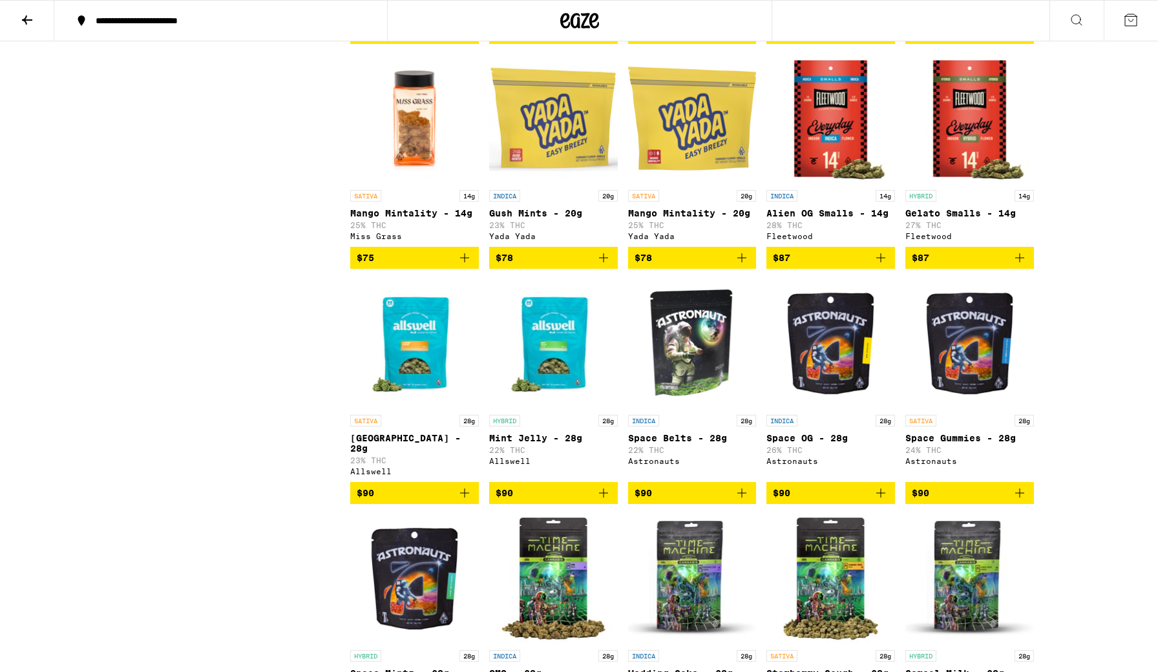  I want to click on img: Time Machine - GMO - 28g, so click(553, 579).